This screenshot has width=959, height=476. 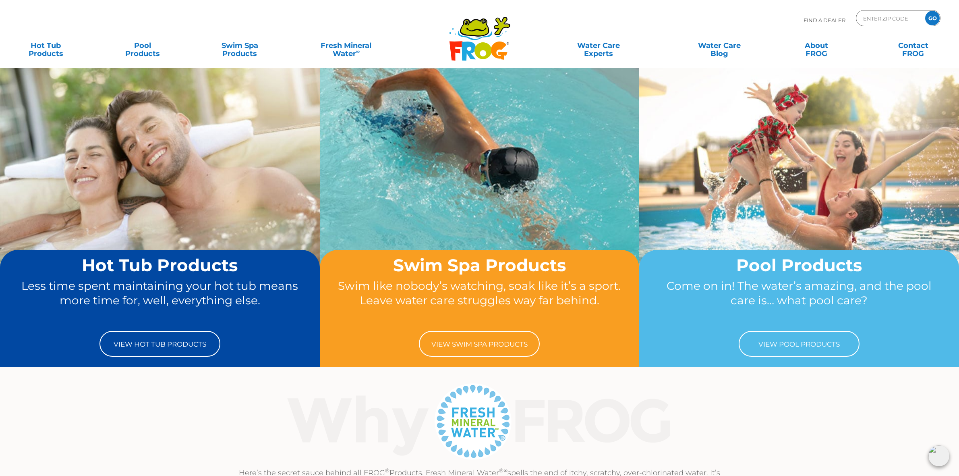 What do you see at coordinates (799, 265) in the screenshot?
I see `h2: Pool Products` at bounding box center [799, 265].